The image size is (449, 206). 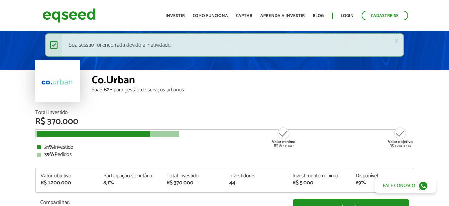 I want to click on strong: Valor mínimo, so click(x=284, y=141).